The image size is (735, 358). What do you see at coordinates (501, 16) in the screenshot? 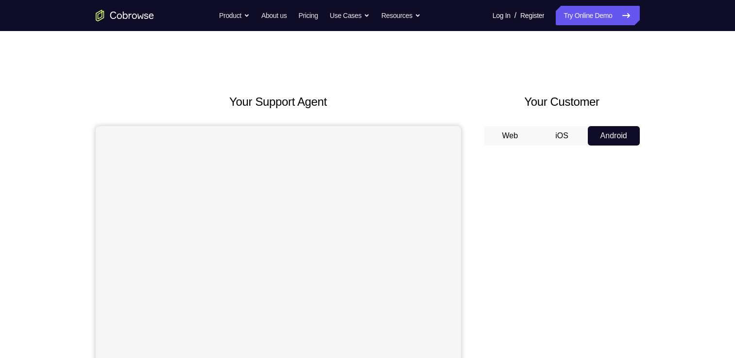
I see `a: Log In` at bounding box center [501, 16].